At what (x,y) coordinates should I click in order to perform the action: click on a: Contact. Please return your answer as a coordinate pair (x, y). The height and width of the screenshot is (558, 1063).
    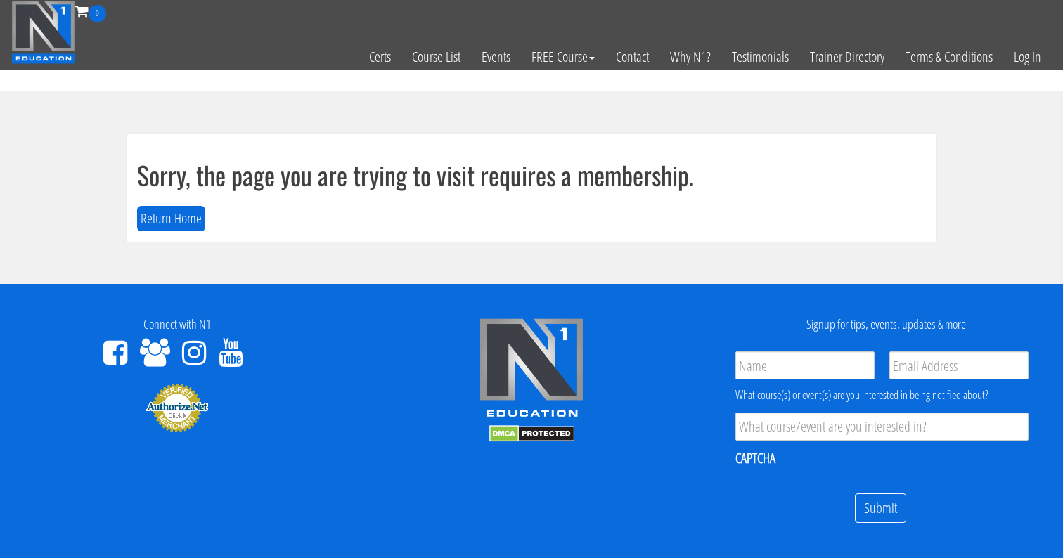
    Looking at the image, I should click on (632, 57).